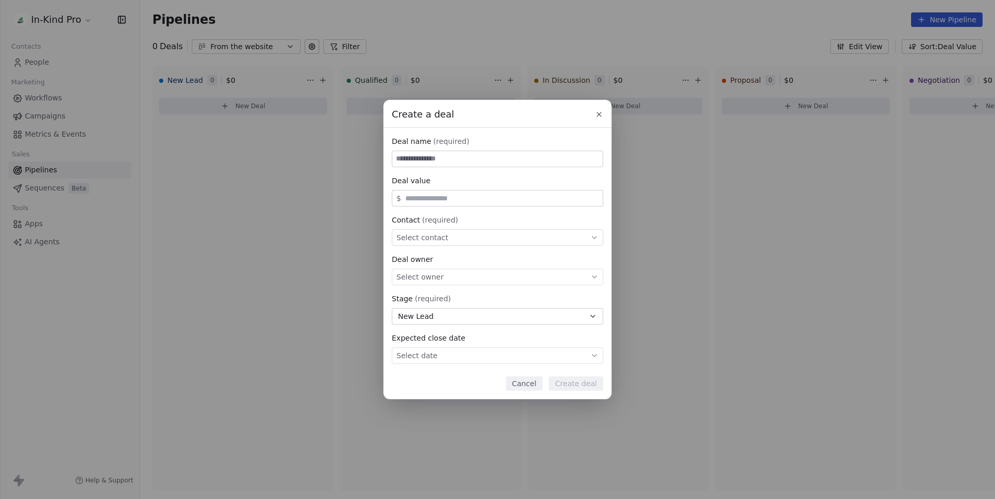 The image size is (995, 499). Describe the element at coordinates (422, 238) in the screenshot. I see `span: Select contact` at that location.